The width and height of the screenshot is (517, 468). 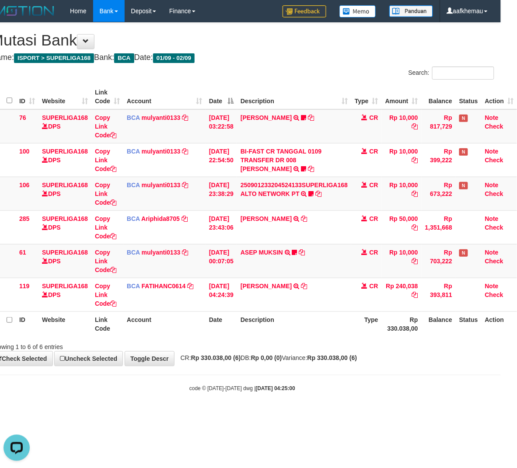 What do you see at coordinates (302, 252) in the screenshot?
I see `a: Copy ASEP MUKSIN to clipboard` at bounding box center [302, 252].